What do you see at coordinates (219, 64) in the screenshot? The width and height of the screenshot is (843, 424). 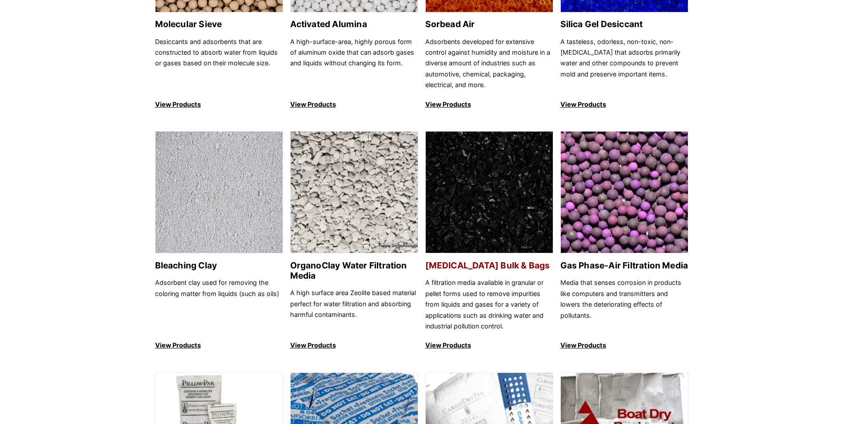 I see `p: Desiccants and adsorbents that are constructed to absorb water from liquids or gases based on the...` at bounding box center [219, 64].